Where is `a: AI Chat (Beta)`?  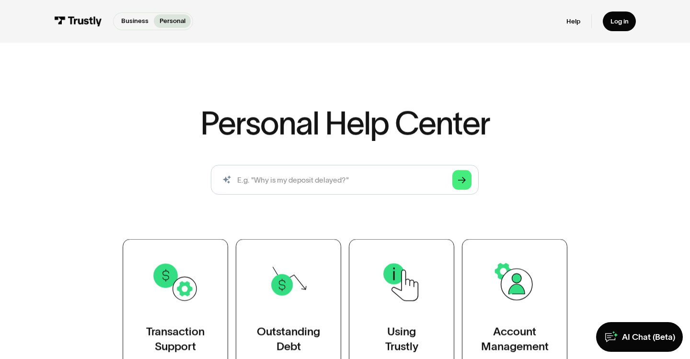 a: AI Chat (Beta) is located at coordinates (640, 337).